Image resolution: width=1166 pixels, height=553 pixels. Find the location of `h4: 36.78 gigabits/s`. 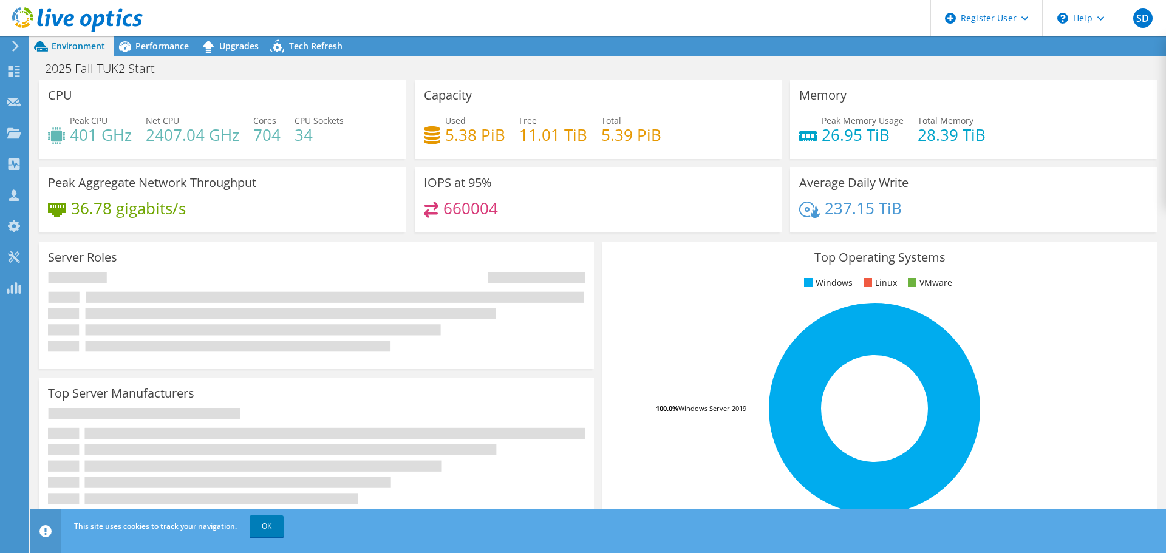

h4: 36.78 gigabits/s is located at coordinates (128, 208).